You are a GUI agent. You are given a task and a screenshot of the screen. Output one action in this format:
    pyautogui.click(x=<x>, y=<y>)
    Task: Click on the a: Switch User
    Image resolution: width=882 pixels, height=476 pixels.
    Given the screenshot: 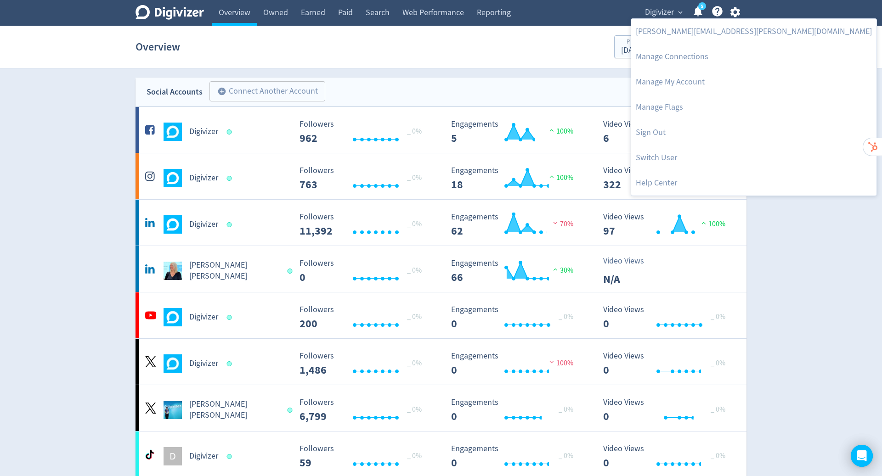 What is the action you would take?
    pyautogui.click(x=754, y=158)
    